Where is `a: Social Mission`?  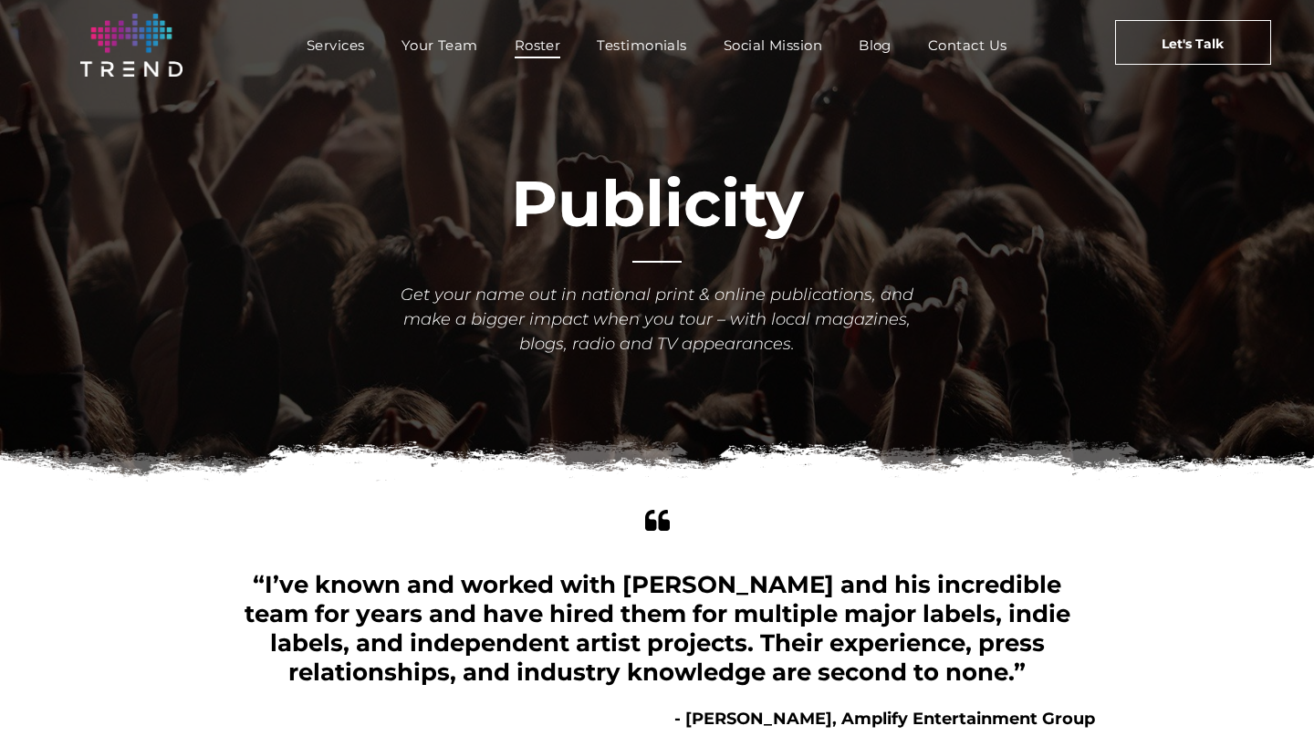
a: Social Mission is located at coordinates (773, 45).